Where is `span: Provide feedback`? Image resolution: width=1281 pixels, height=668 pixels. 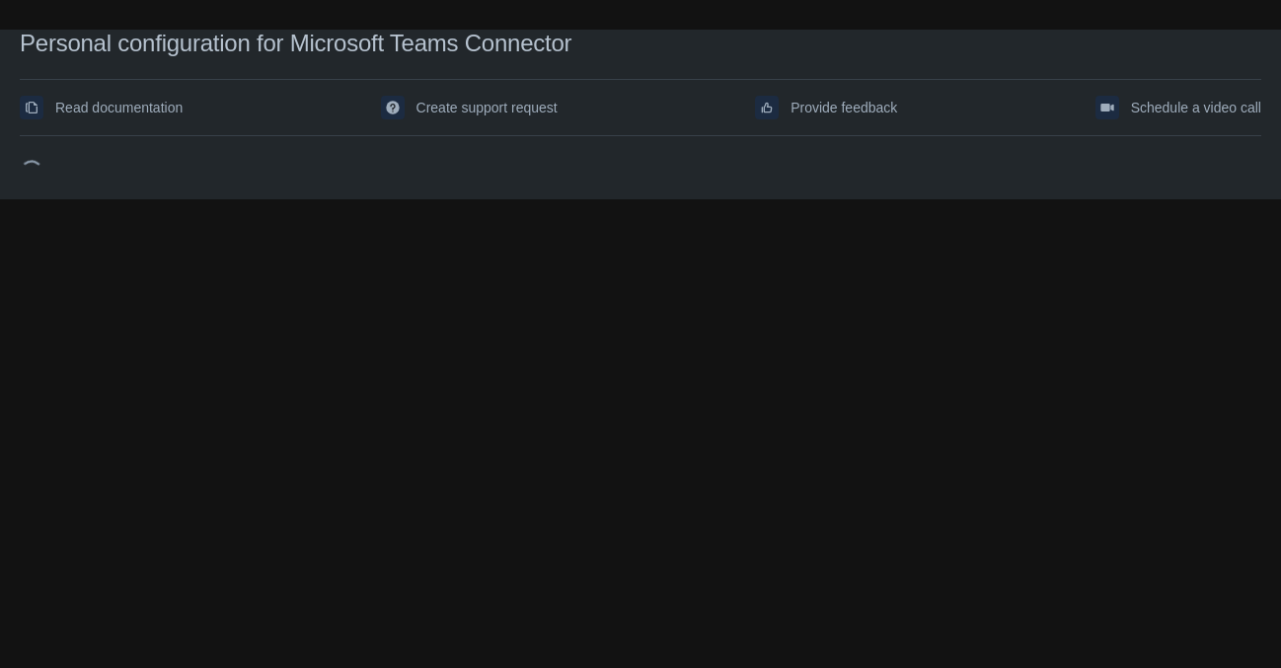 span: Provide feedback is located at coordinates (844, 108).